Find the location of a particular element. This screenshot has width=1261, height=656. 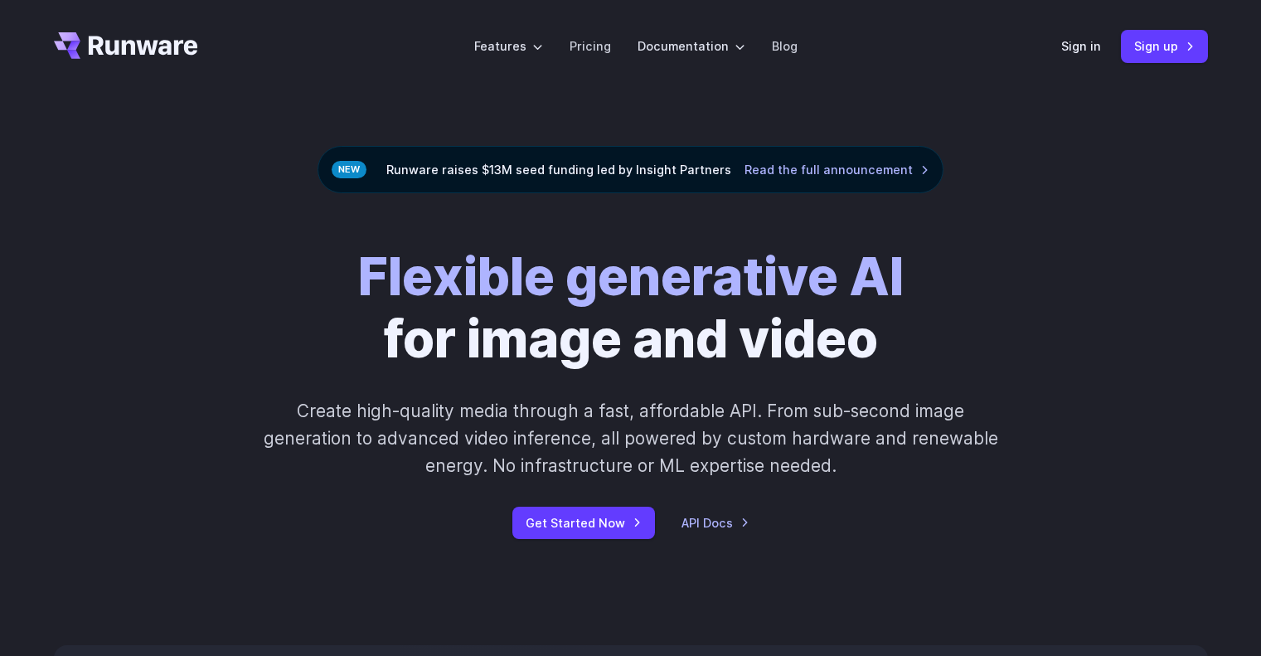

label: Documentation is located at coordinates (692, 46).